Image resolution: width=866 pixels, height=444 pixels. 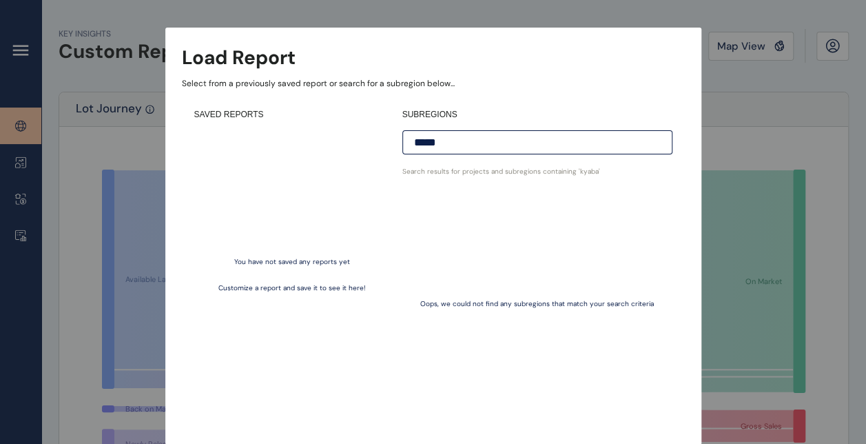 What do you see at coordinates (537, 172) in the screenshot?
I see `p: Search results for projects and subregions containing ' kyaba '` at bounding box center [537, 172].